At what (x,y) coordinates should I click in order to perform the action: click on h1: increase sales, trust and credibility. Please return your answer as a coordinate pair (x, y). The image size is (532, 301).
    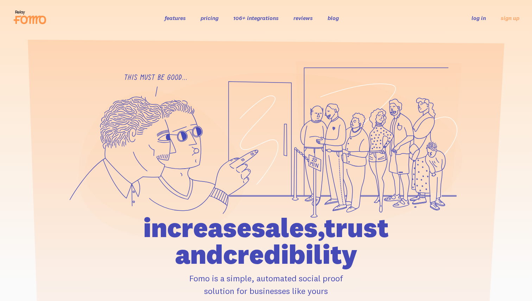
    Looking at the image, I should click on (266, 241).